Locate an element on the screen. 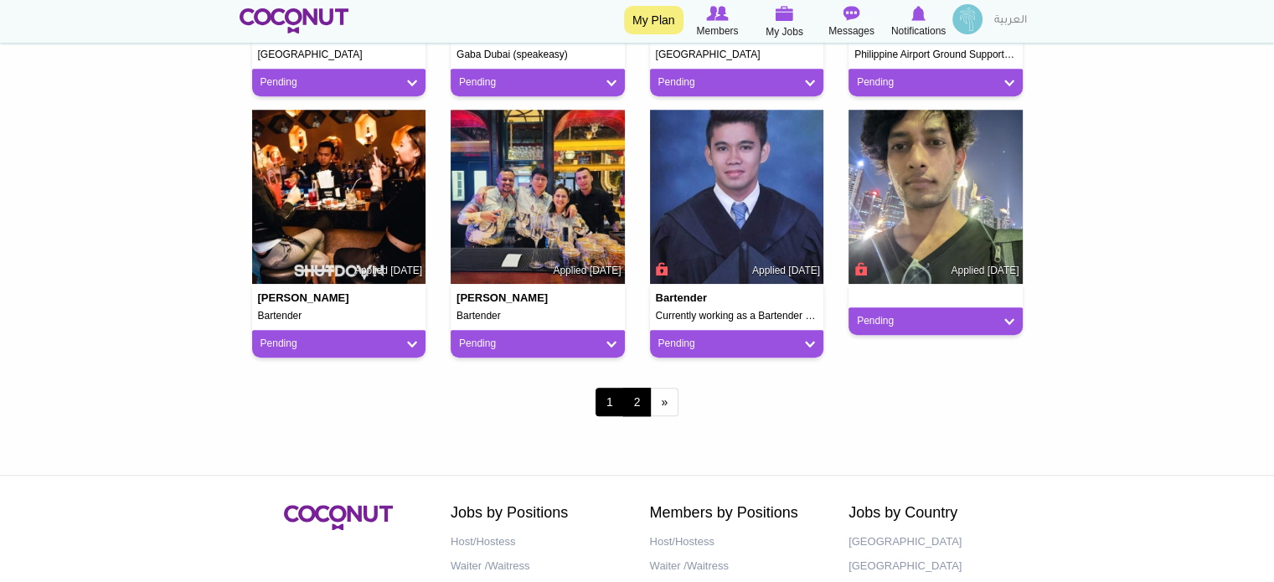 The height and width of the screenshot is (582, 1274). img: Notifications is located at coordinates (918, 13).